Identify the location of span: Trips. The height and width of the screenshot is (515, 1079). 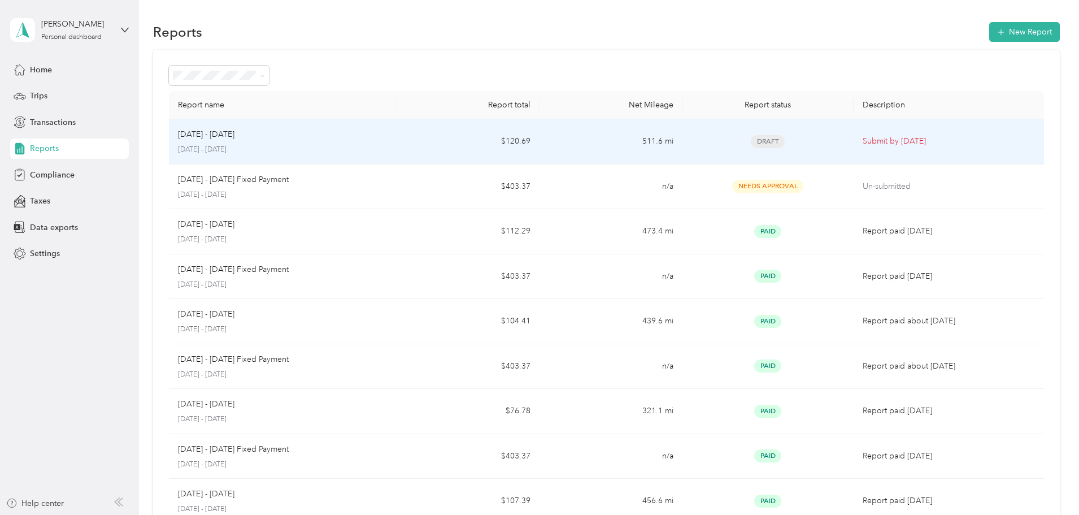
(38, 95).